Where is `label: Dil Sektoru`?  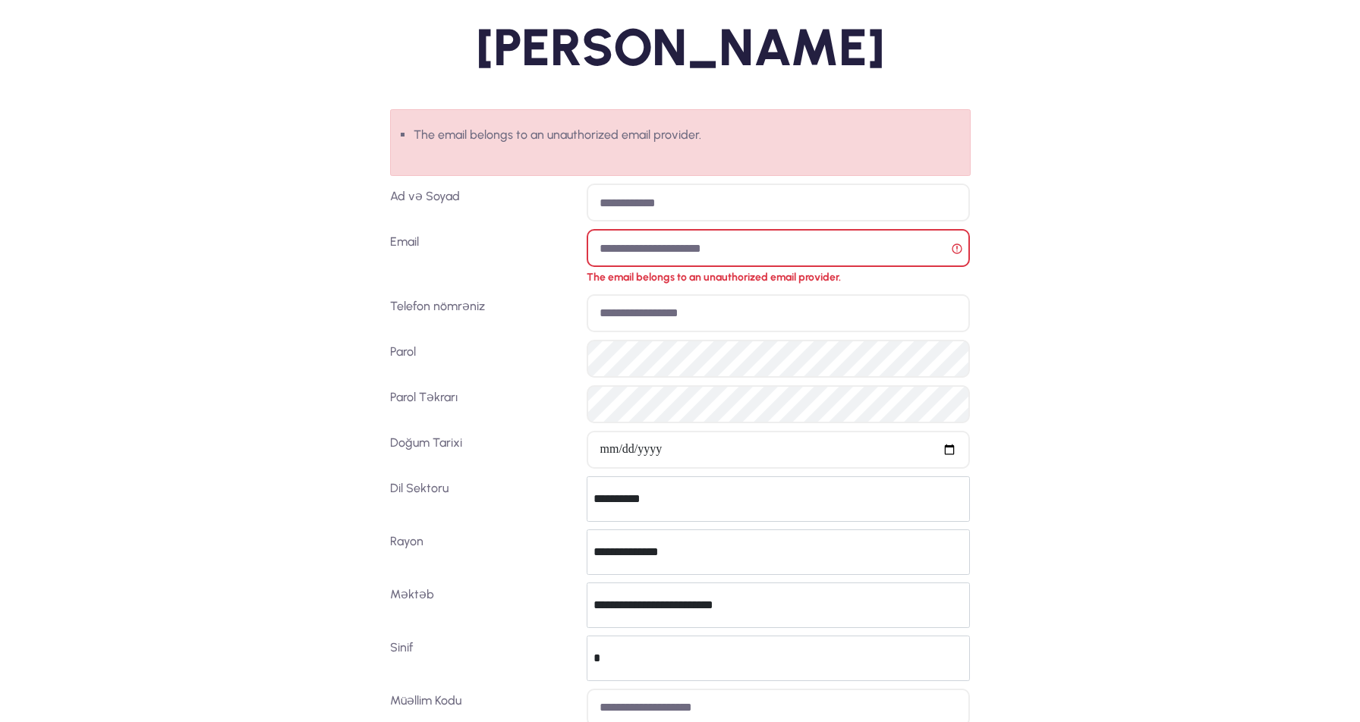
label: Dil Sektoru is located at coordinates (483, 499).